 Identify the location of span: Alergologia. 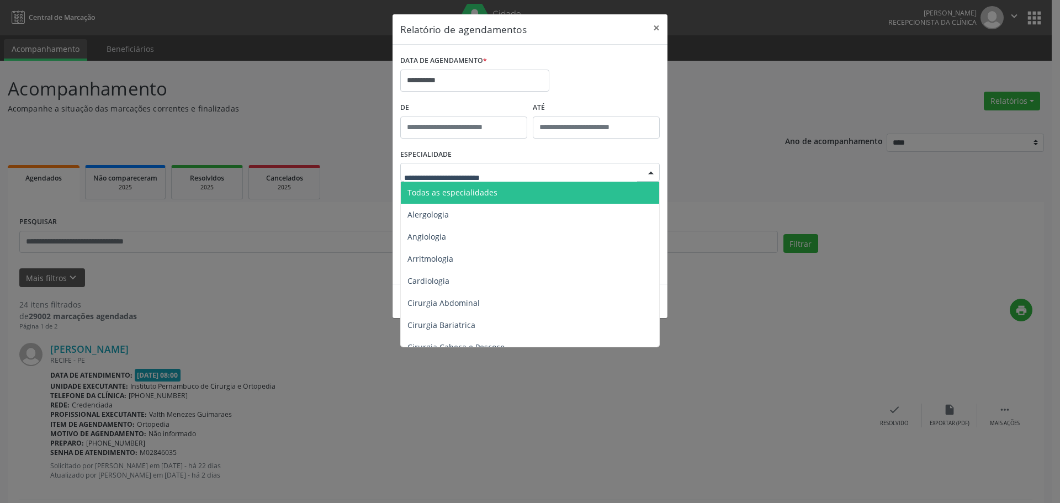
(428, 214).